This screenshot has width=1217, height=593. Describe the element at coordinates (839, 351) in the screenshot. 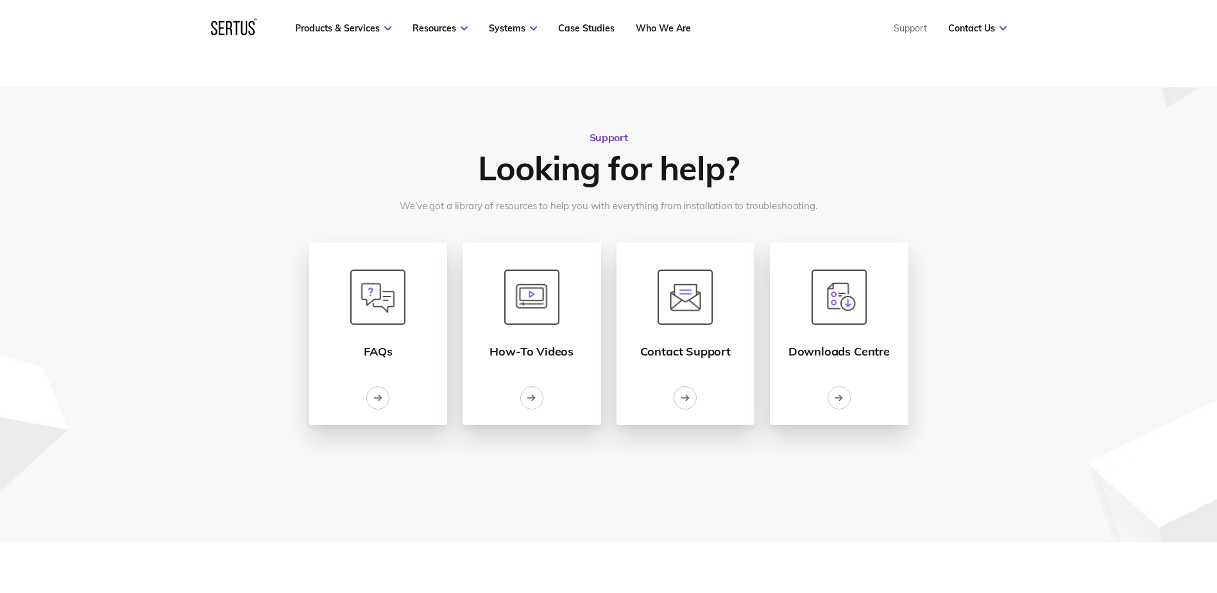

I see `div: Downloads Centre` at that location.